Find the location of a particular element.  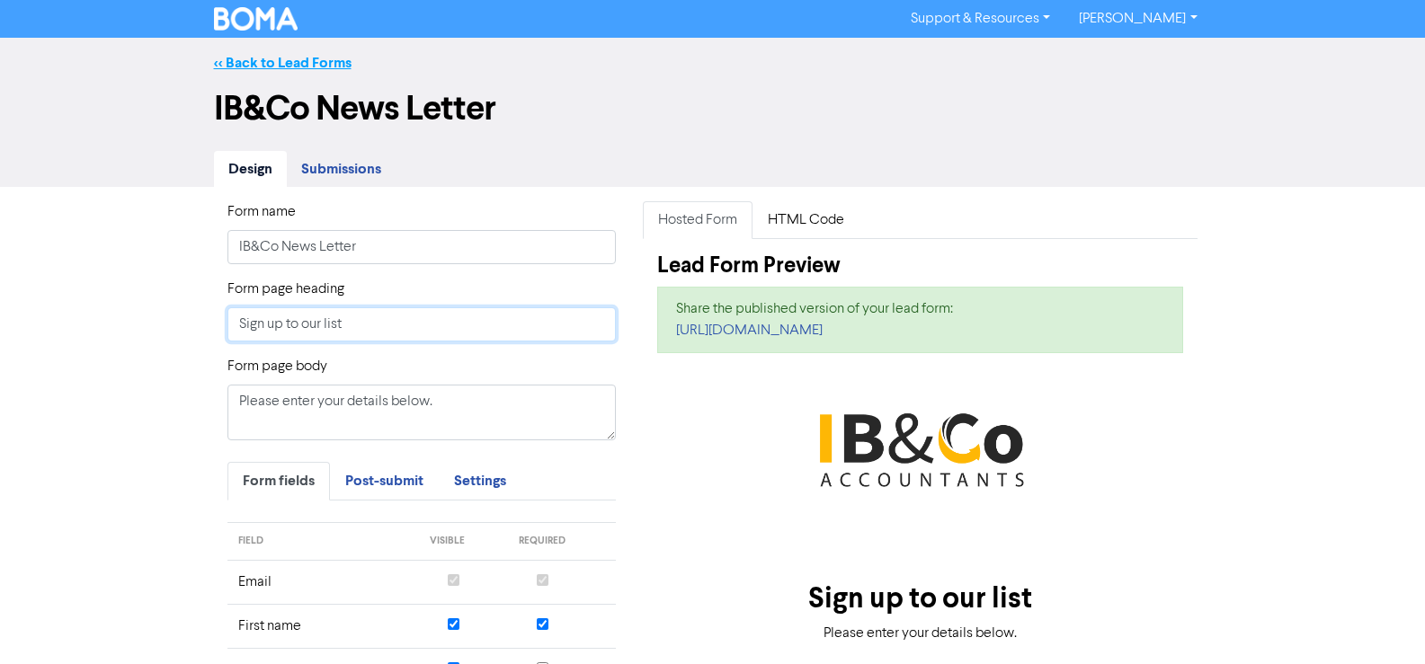

a: HTML Code is located at coordinates (805, 220).